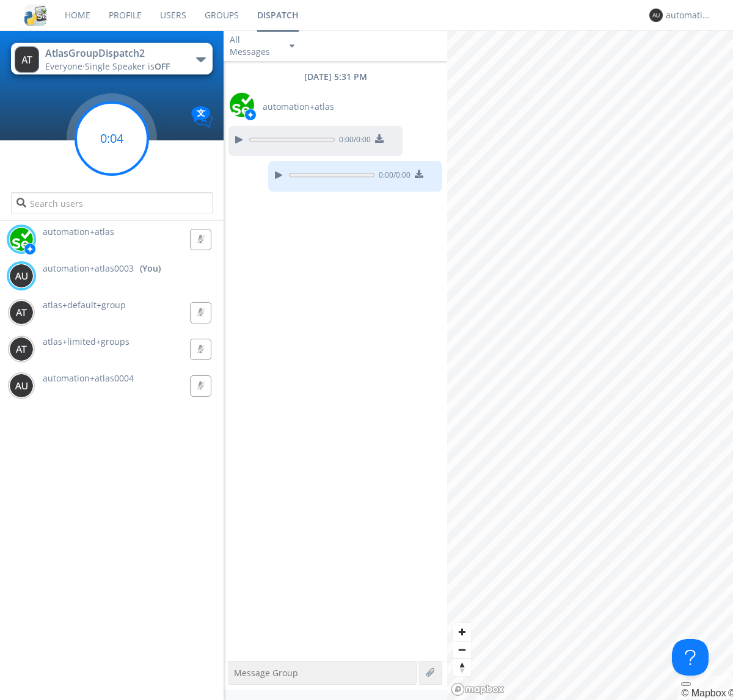 The width and height of the screenshot is (733, 700). What do you see at coordinates (292, 46) in the screenshot?
I see `img: caret-down-sm.svg` at bounding box center [292, 46].